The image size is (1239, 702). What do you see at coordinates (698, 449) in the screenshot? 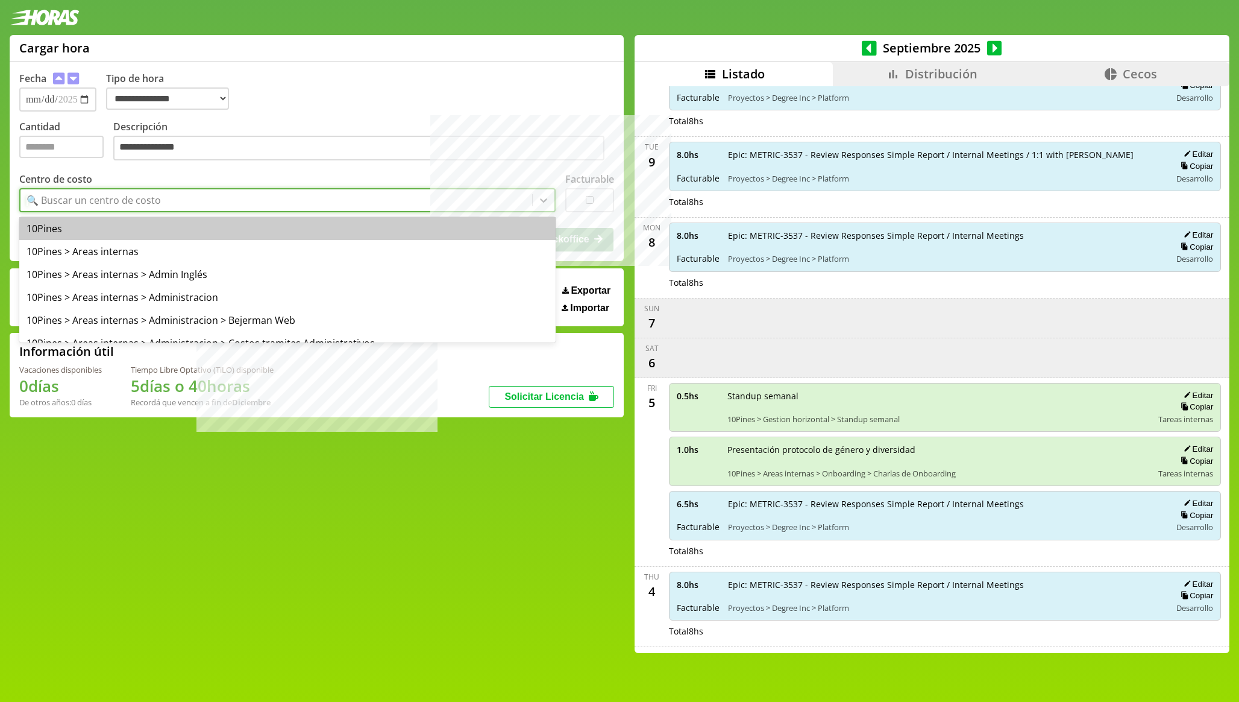
I see `span: 1.0 hs` at bounding box center [698, 449].